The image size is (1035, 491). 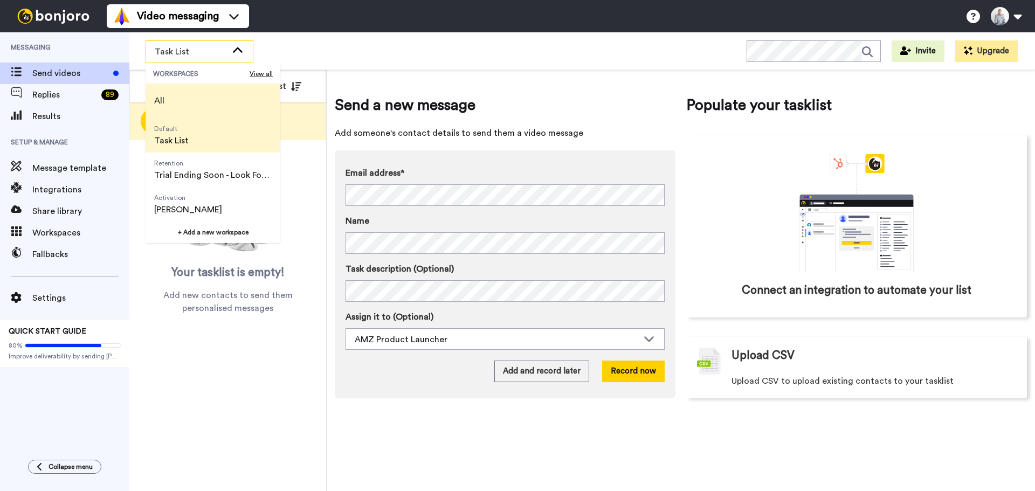 I want to click on span: Message template, so click(x=81, y=168).